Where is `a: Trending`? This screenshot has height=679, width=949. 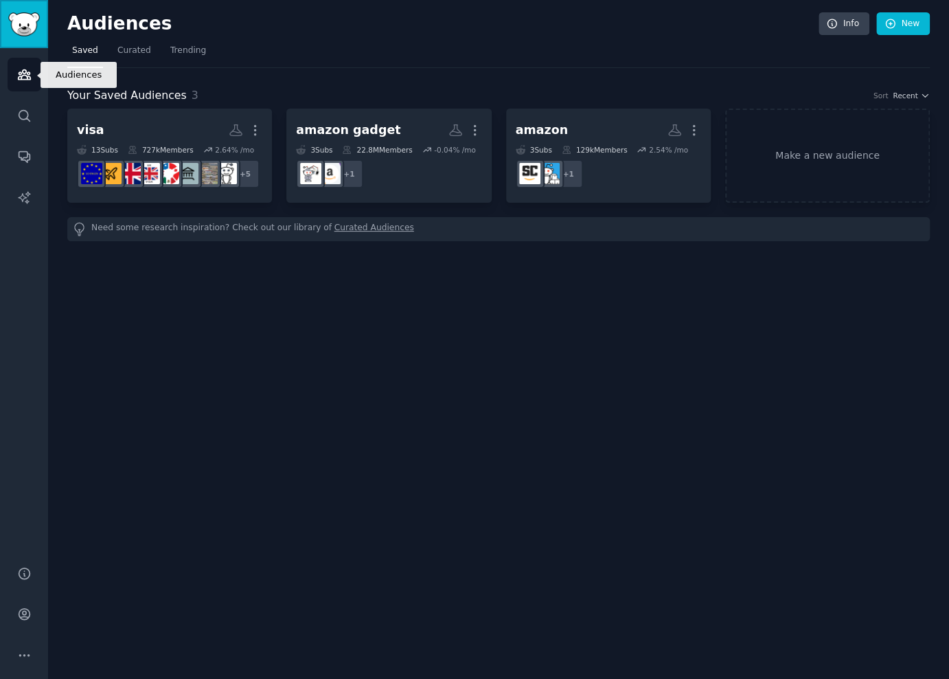
a: Trending is located at coordinates (188, 54).